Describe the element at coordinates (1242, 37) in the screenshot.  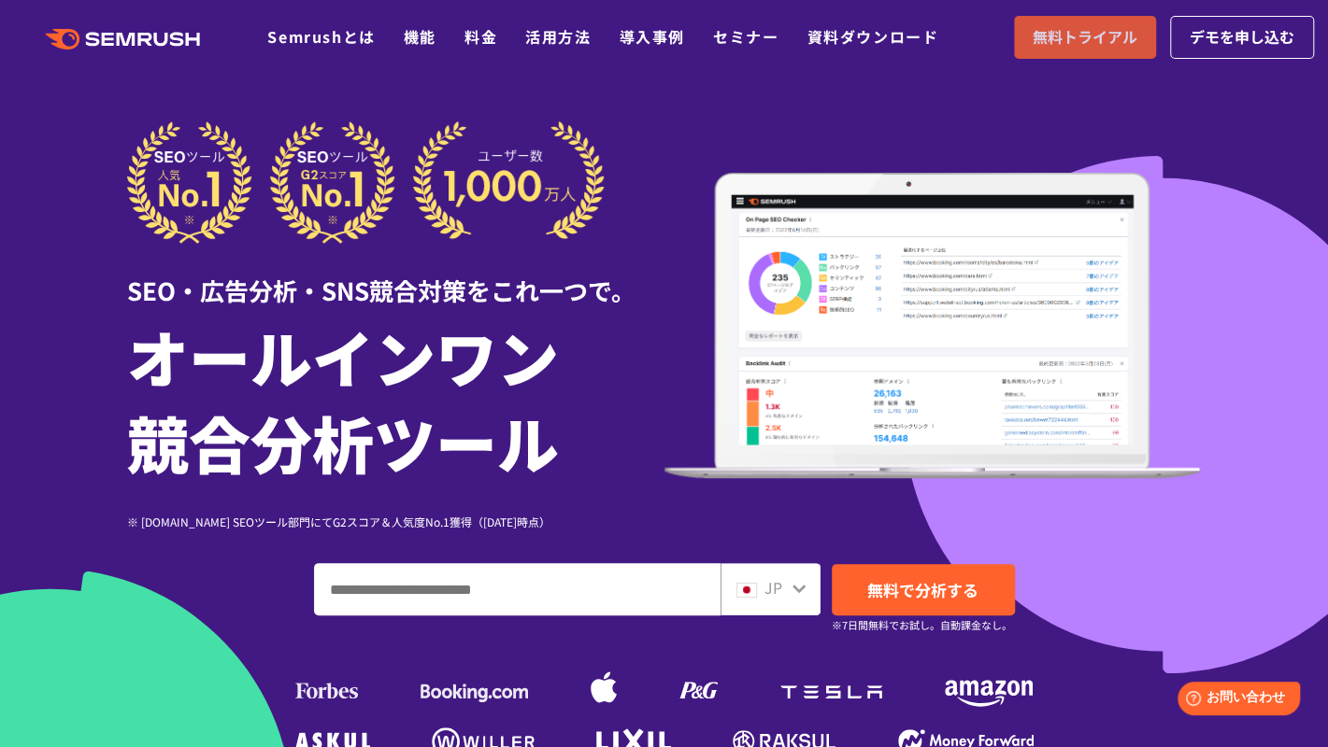
I see `span: デモを申し込む` at that location.